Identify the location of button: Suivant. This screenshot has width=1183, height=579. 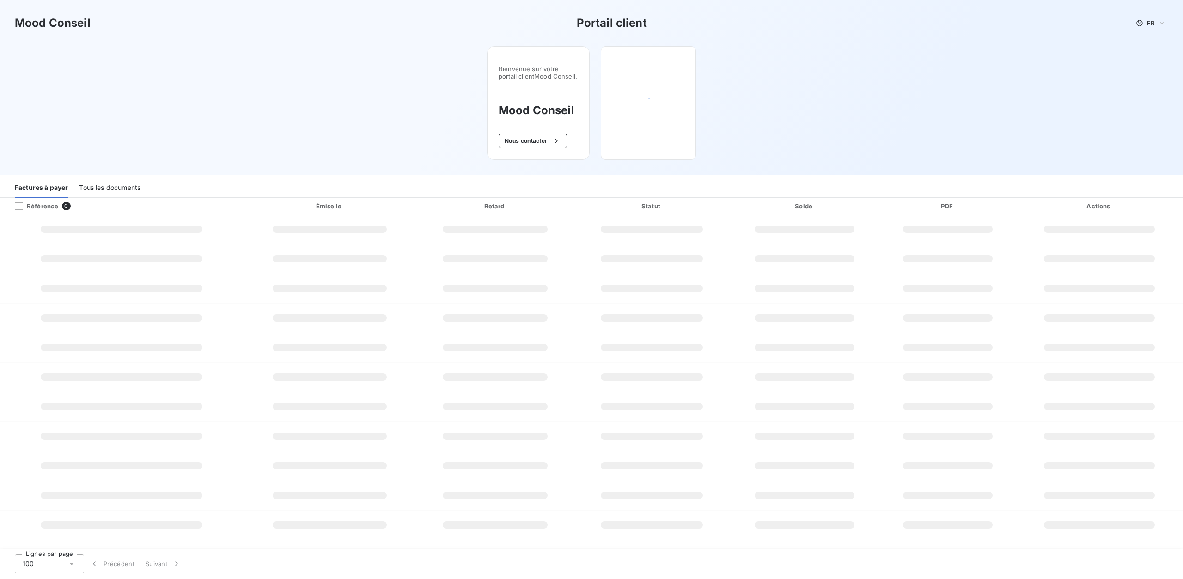
(163, 564).